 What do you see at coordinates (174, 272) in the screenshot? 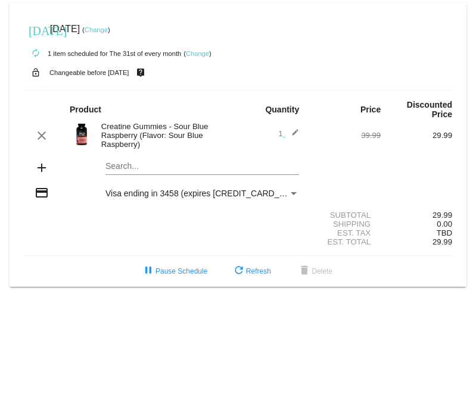
I see `span: Pause Schedule` at bounding box center [174, 272].